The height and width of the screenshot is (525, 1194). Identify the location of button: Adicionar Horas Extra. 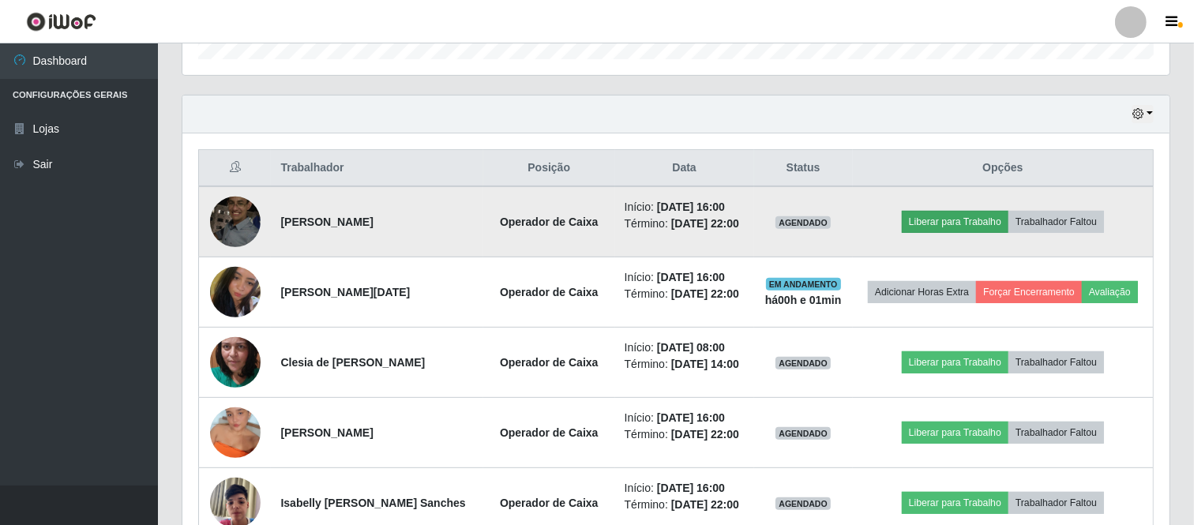
(921, 292).